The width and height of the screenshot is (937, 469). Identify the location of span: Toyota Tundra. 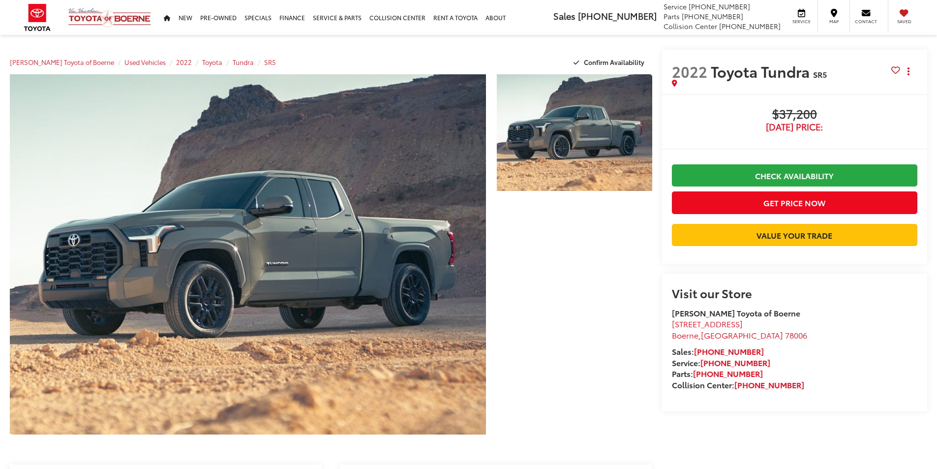
(762, 71).